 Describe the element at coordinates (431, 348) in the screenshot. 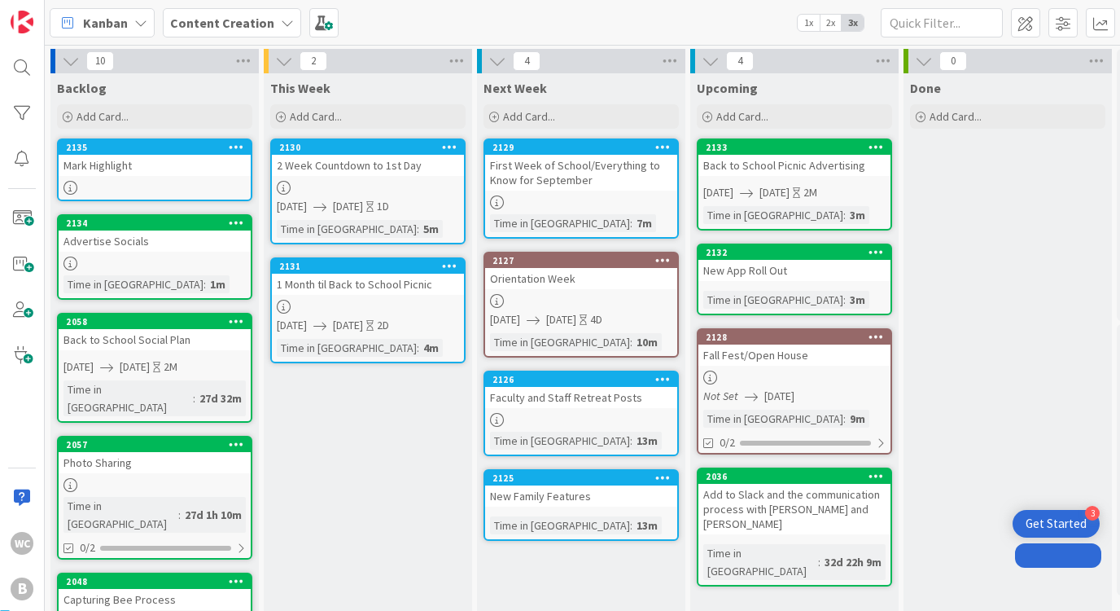

I see `div: 4m` at that location.